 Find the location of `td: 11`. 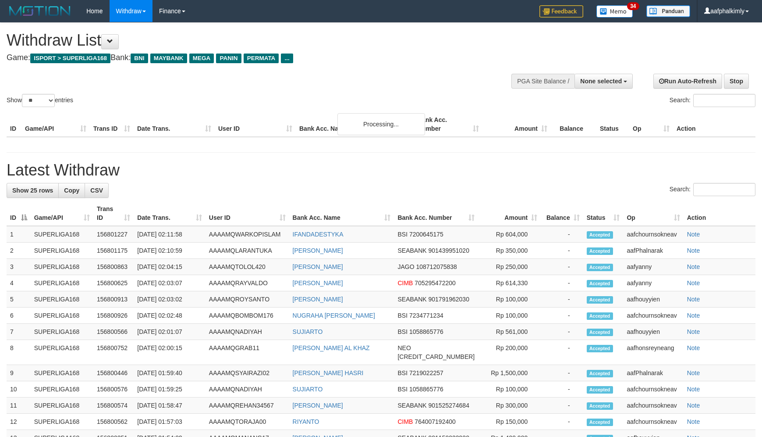

td: 11 is located at coordinates (18, 405).